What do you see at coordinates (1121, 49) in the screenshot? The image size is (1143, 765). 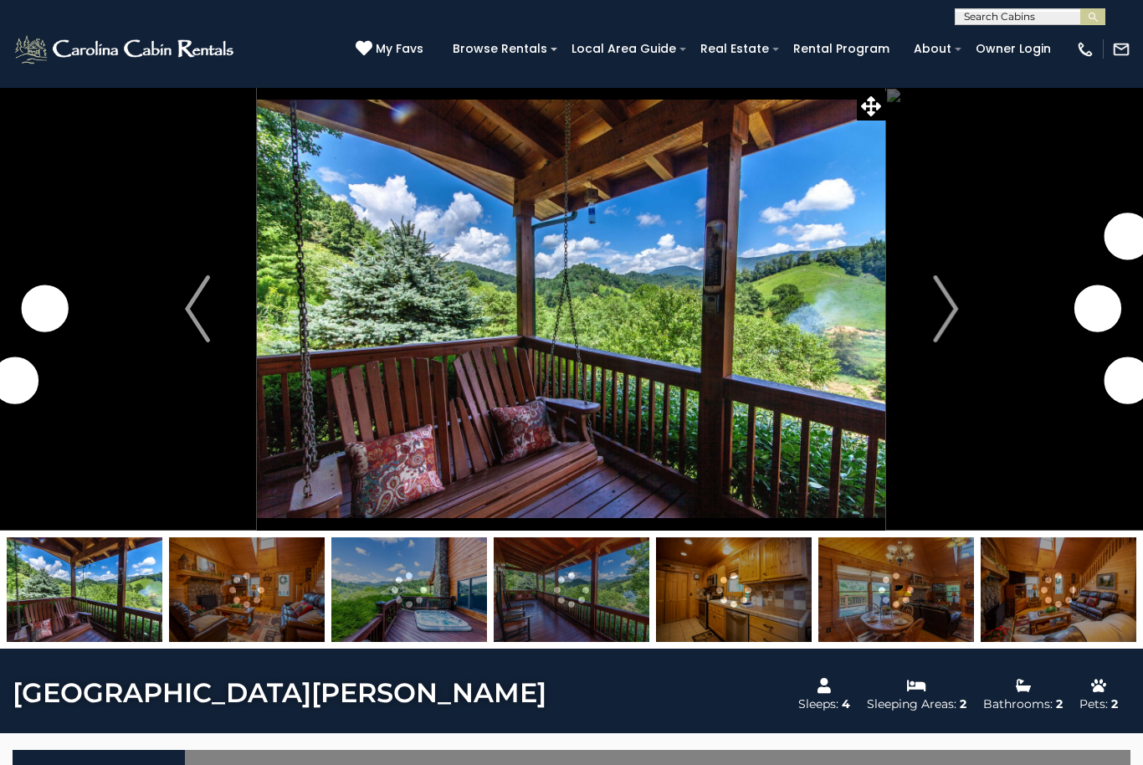 I see `img: mail-regular-white.png` at bounding box center [1121, 49].